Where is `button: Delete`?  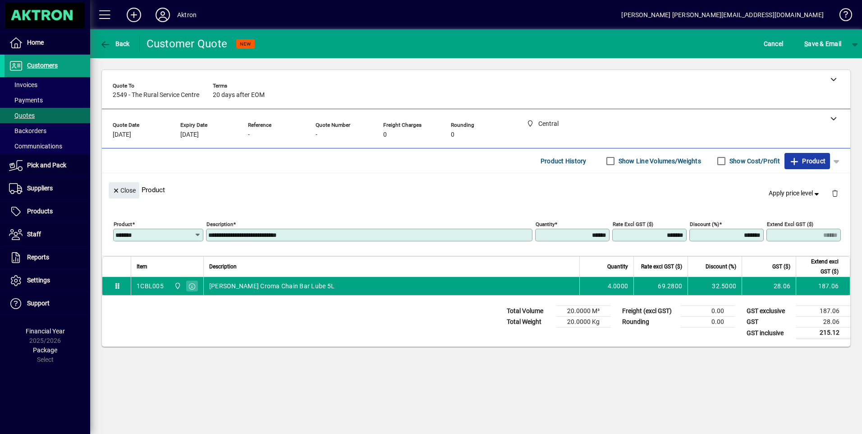 button: Delete is located at coordinates (835, 193).